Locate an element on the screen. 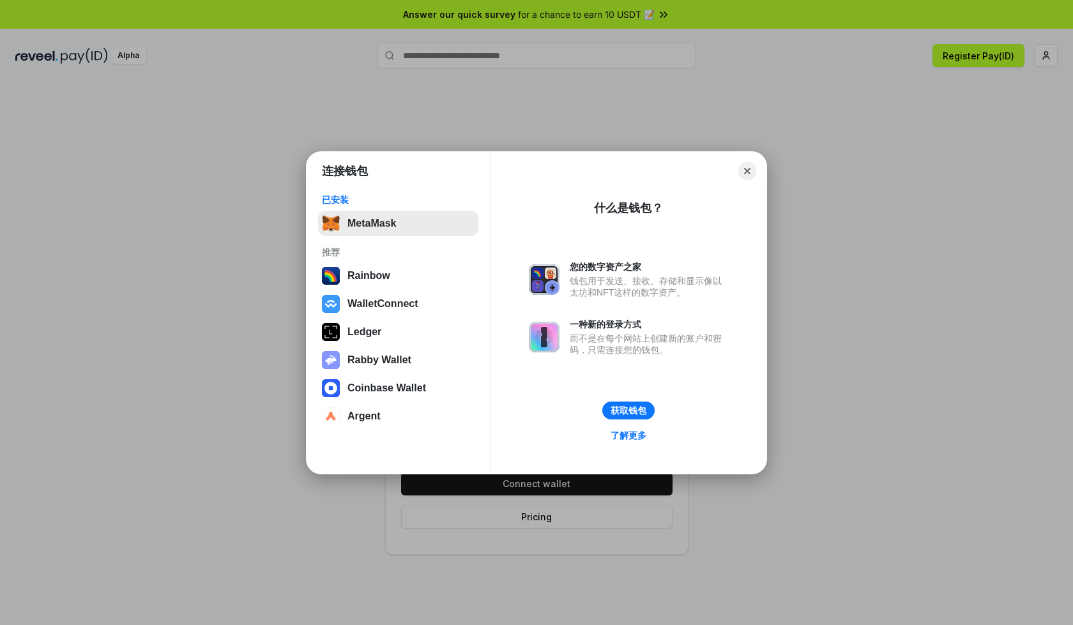 The height and width of the screenshot is (625, 1073). div: 了解更多 is located at coordinates (628, 436).